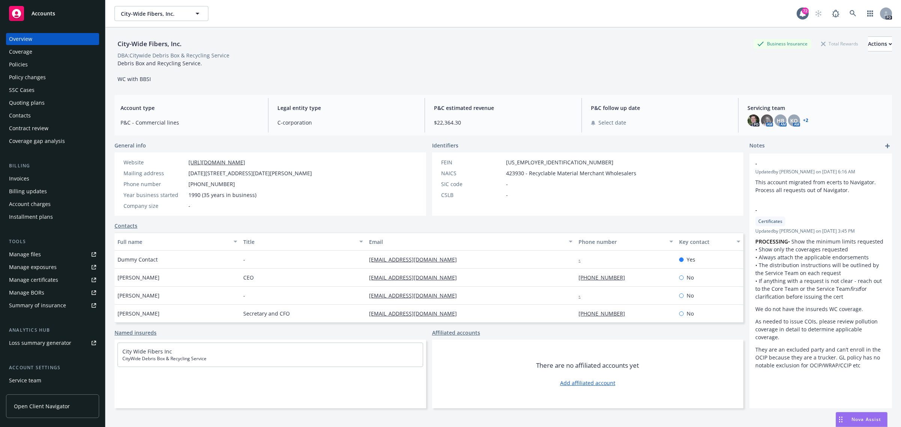 The height and width of the screenshot is (427, 901). What do you see at coordinates (53, 90) in the screenshot?
I see `a: SSC Cases` at bounding box center [53, 90].